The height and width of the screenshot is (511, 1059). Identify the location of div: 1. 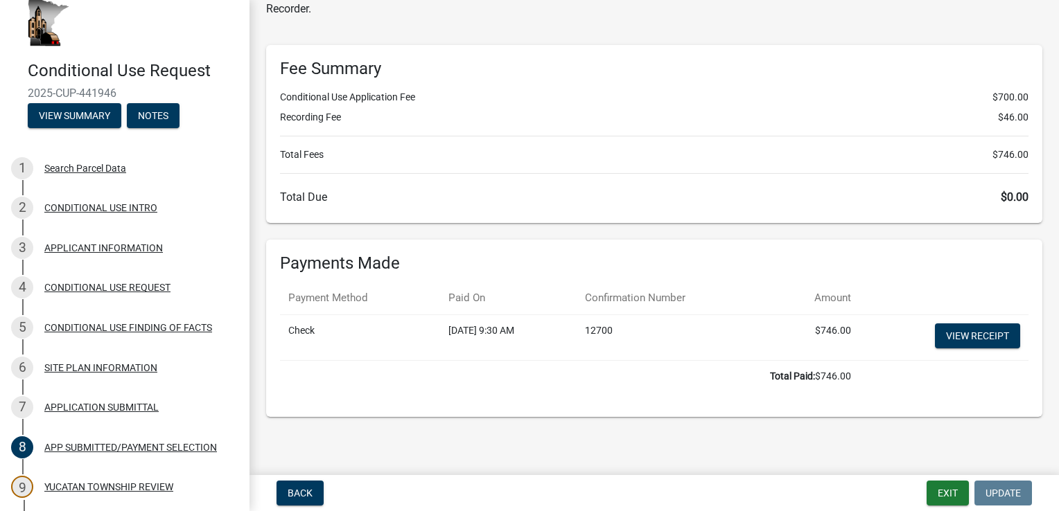
(22, 168).